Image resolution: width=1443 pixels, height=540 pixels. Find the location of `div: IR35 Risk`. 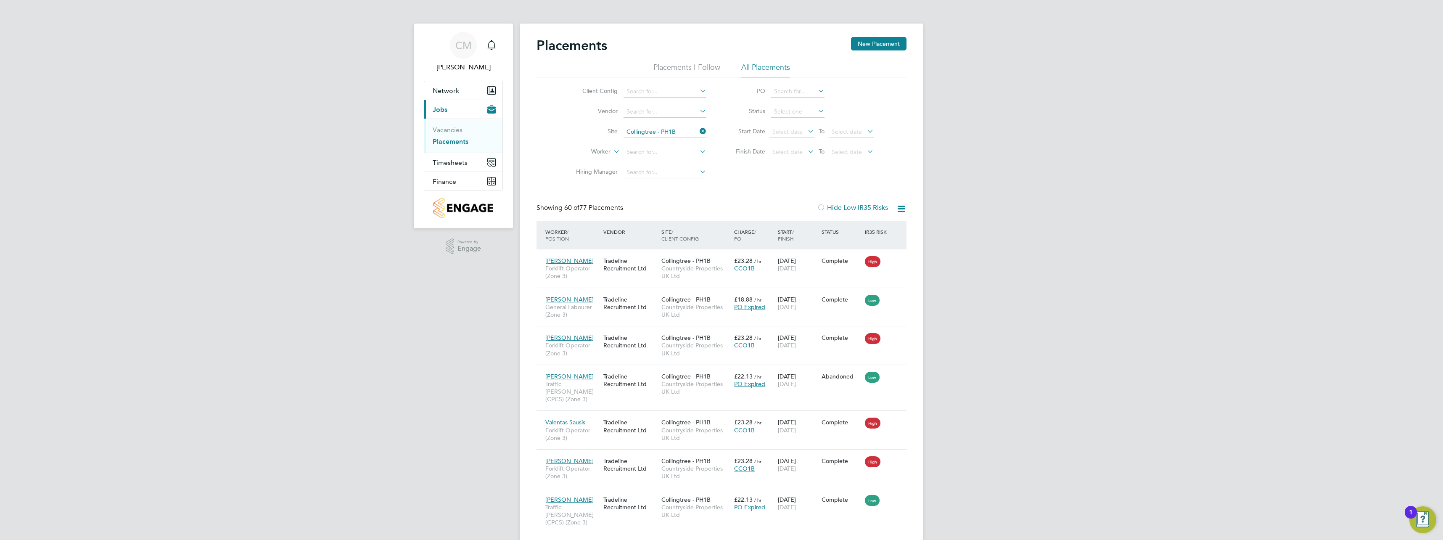

div: IR35 Risk is located at coordinates (877, 232).